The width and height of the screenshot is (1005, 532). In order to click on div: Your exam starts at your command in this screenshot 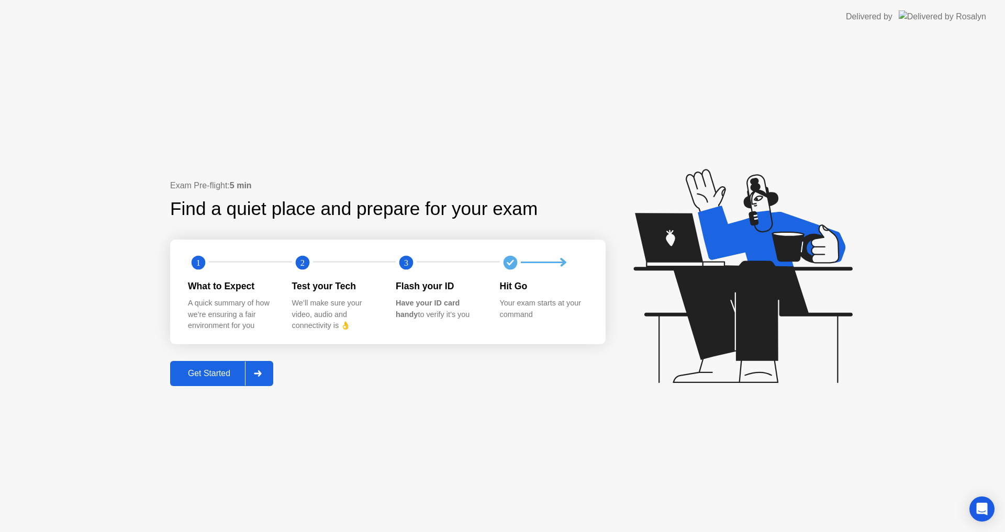, I will do `click(543, 309)`.